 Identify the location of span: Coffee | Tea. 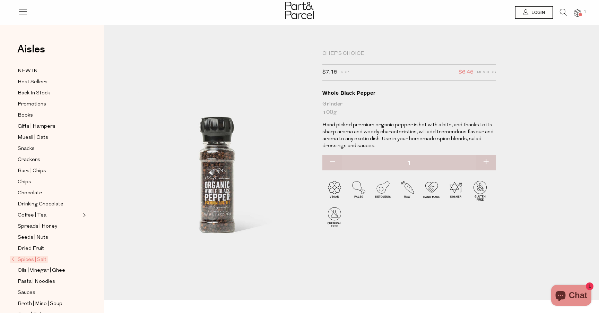
(32, 215).